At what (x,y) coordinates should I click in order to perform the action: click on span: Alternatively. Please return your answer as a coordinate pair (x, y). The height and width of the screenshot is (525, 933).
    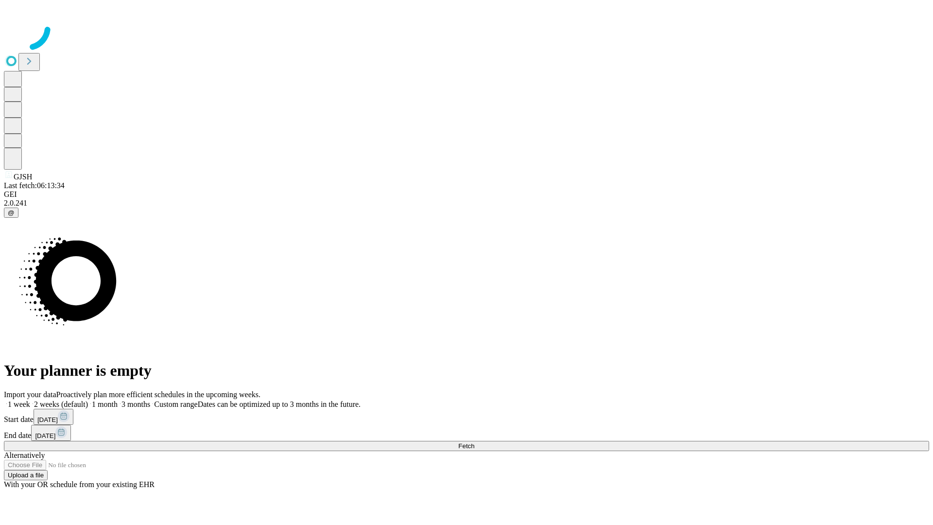
    Looking at the image, I should click on (24, 455).